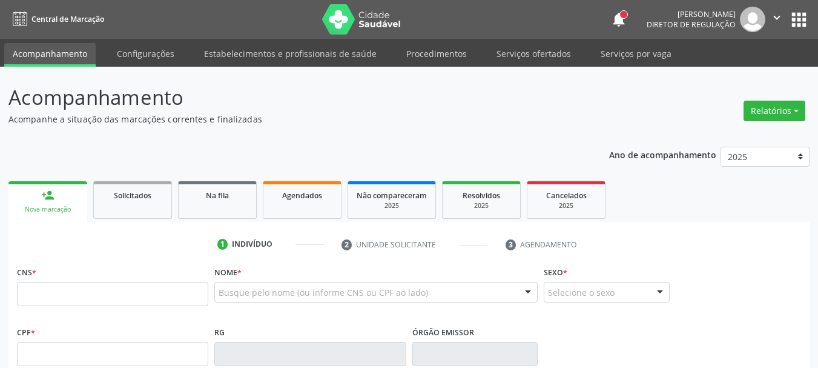  What do you see at coordinates (228, 272) in the screenshot?
I see `label: Nome` at bounding box center [228, 272].